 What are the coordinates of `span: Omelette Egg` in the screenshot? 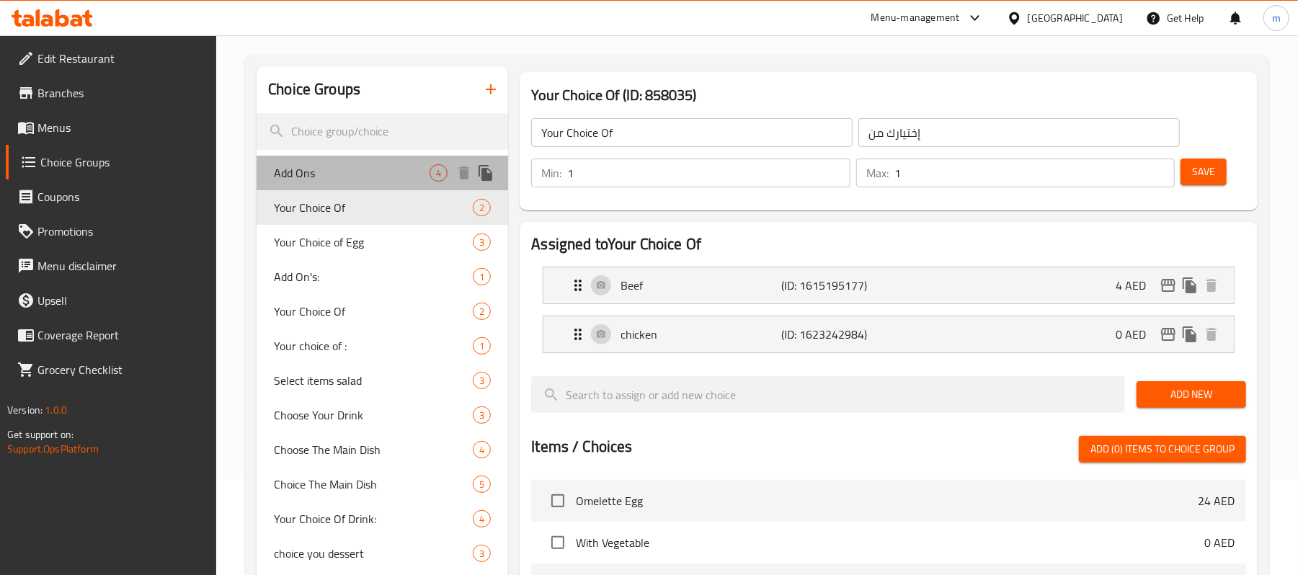 It's located at (886, 501).